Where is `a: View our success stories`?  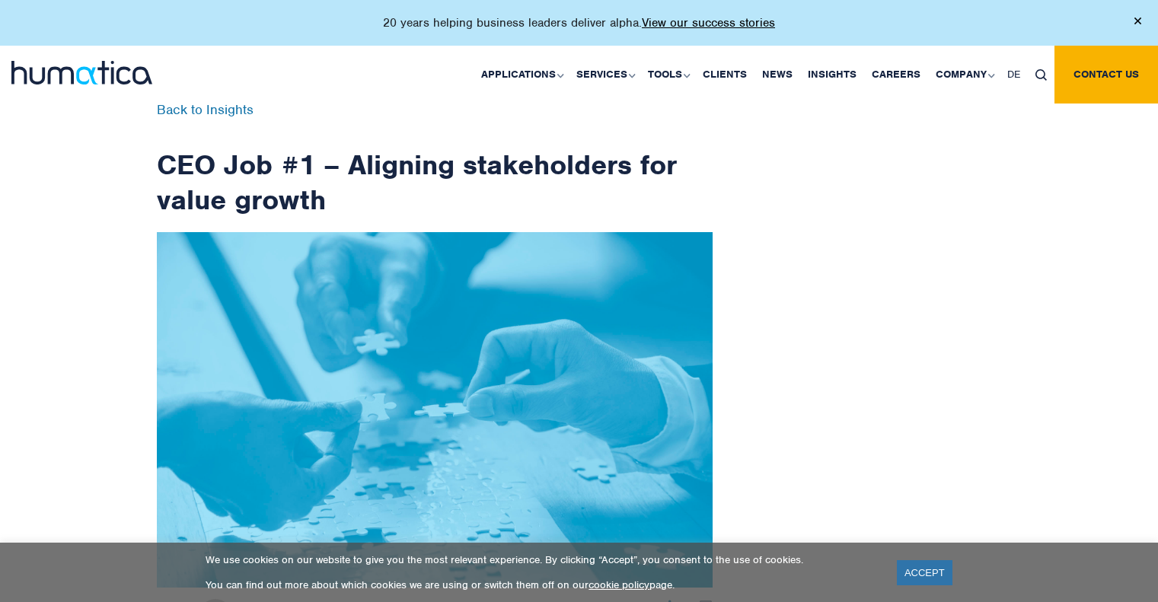 a: View our success stories is located at coordinates (708, 23).